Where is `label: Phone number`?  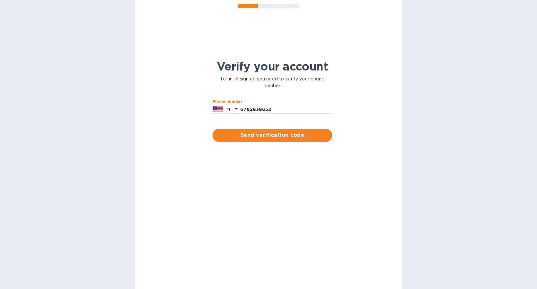
label: Phone number is located at coordinates (227, 102).